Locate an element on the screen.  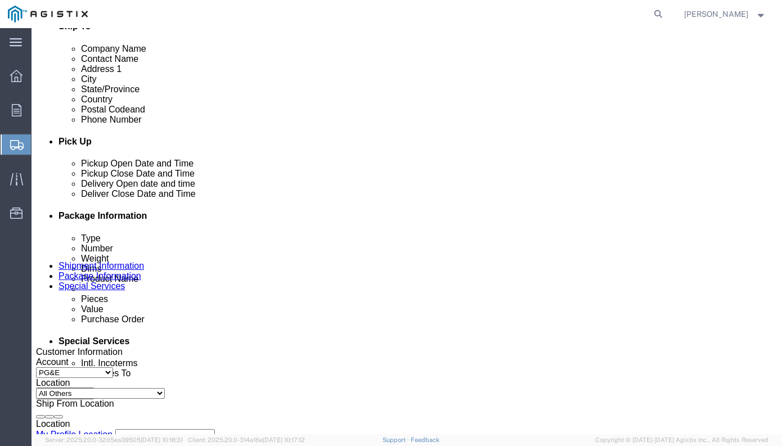
img: logo is located at coordinates (48, 14).